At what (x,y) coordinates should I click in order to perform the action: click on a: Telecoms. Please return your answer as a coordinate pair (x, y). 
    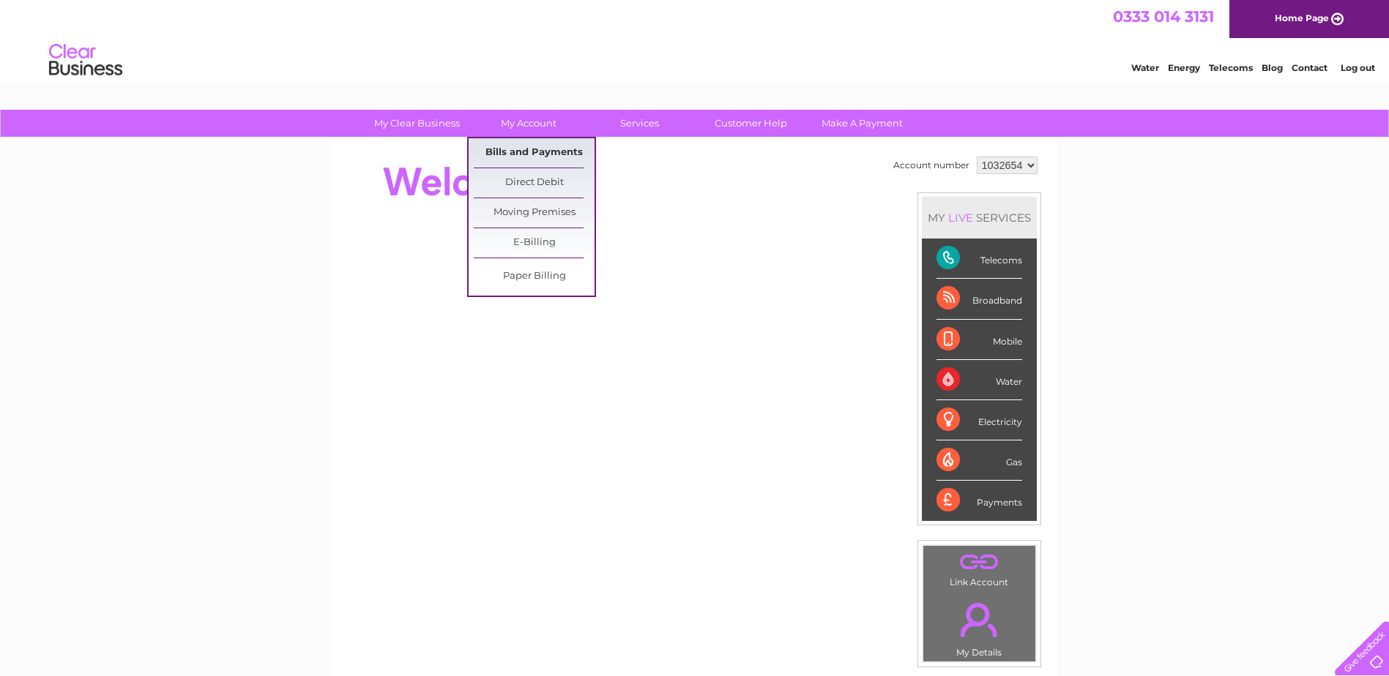
    Looking at the image, I should click on (1230, 67).